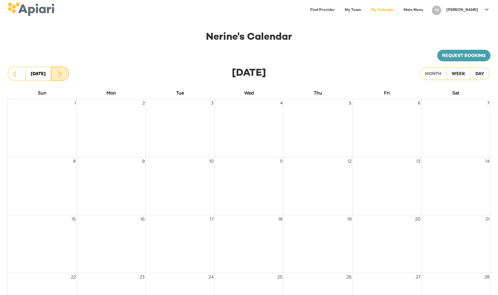 The image size is (498, 295). I want to click on div: YG, so click(436, 10).